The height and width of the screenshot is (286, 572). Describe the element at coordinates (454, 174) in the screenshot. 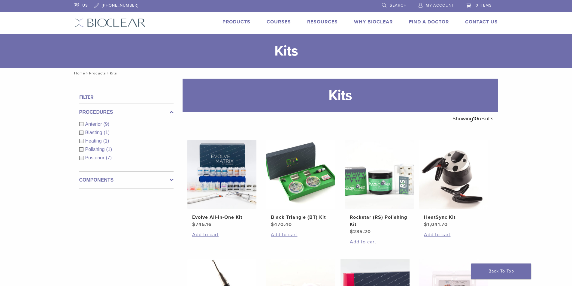

I see `img: HeatSync Kit` at that location.